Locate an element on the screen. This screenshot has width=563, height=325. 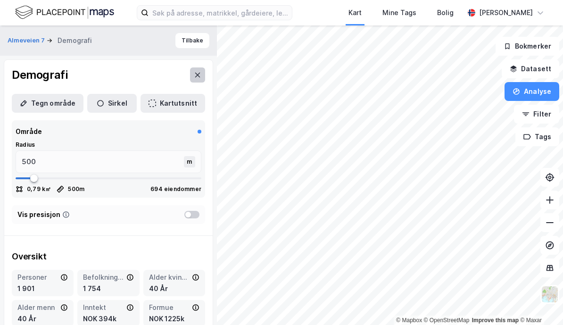
div: m is located at coordinates (190, 162).